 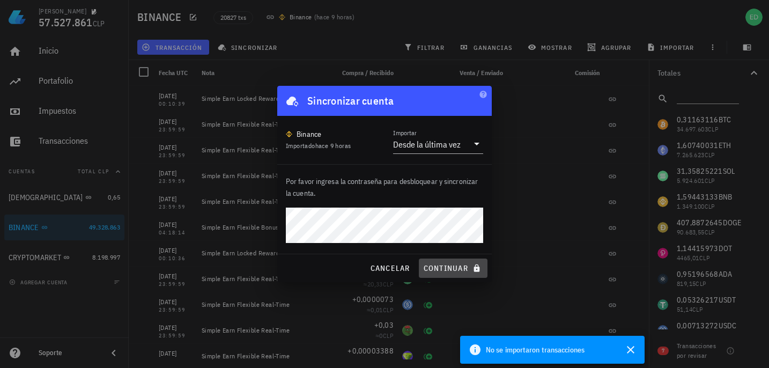 What do you see at coordinates (453, 268) in the screenshot?
I see `button: continuar` at bounding box center [453, 268].